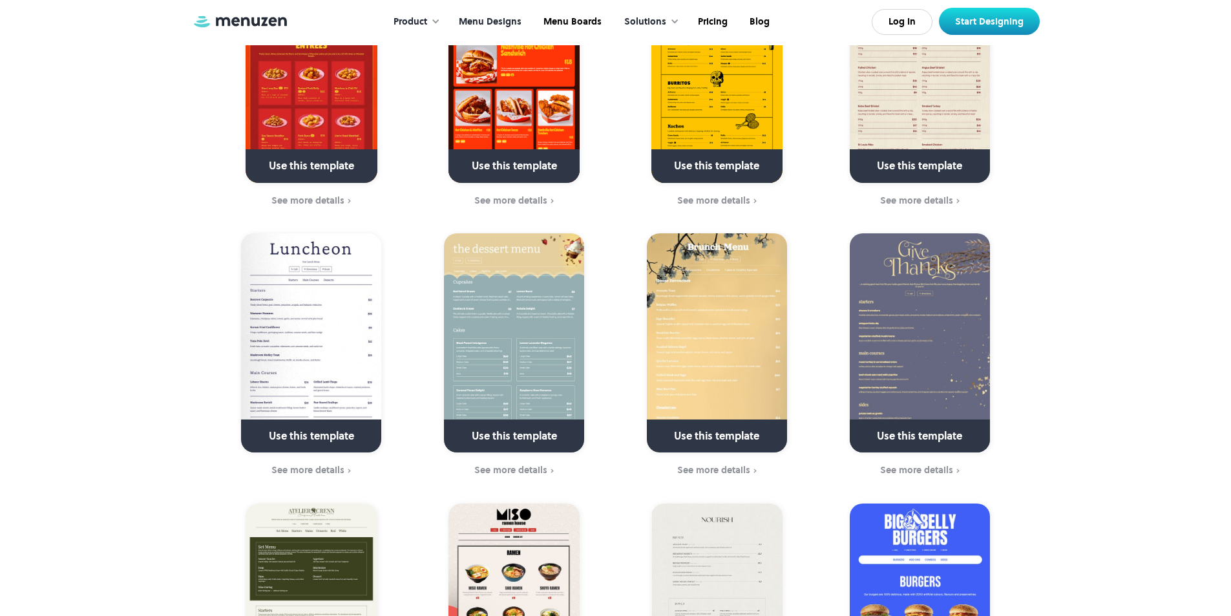  Describe the element at coordinates (571, 22) in the screenshot. I see `a: Menu Boards` at that location.